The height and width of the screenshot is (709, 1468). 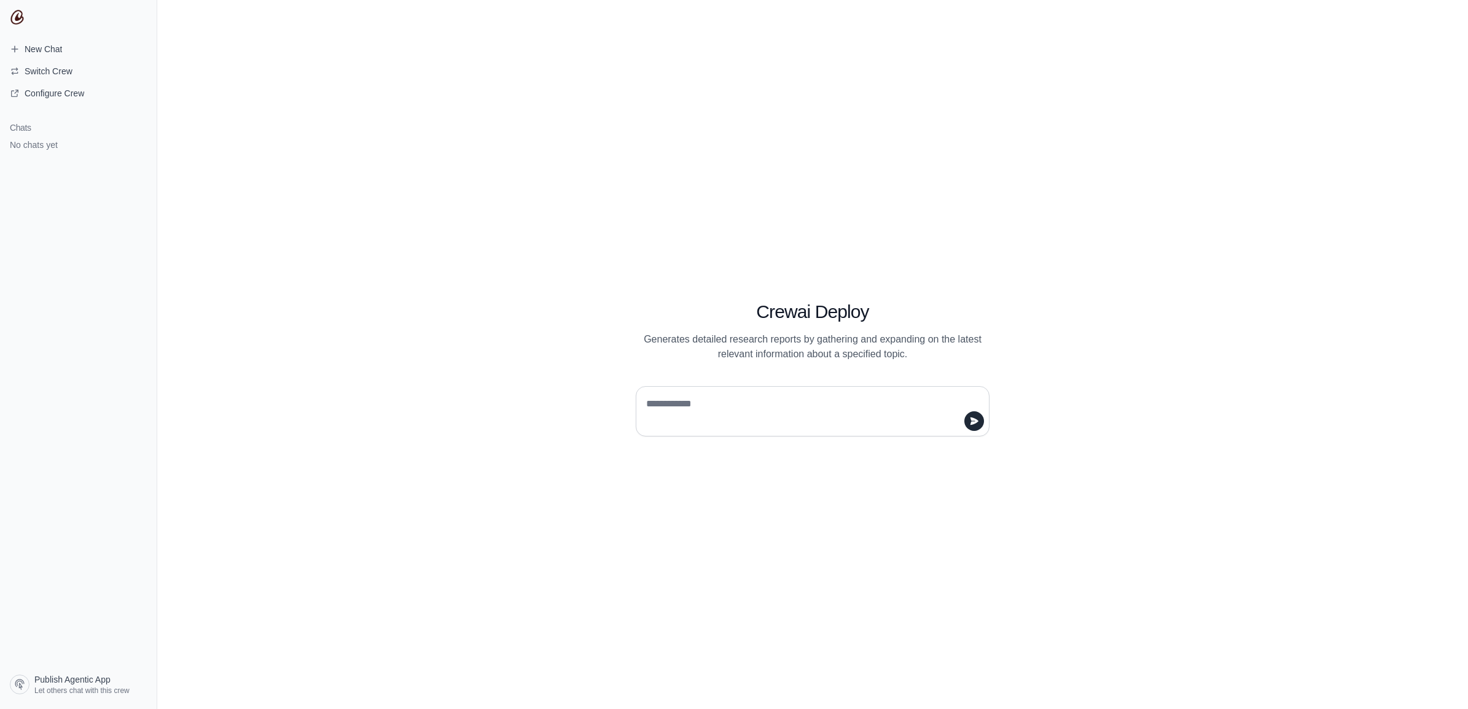 I want to click on span: Switch Crew, so click(x=49, y=71).